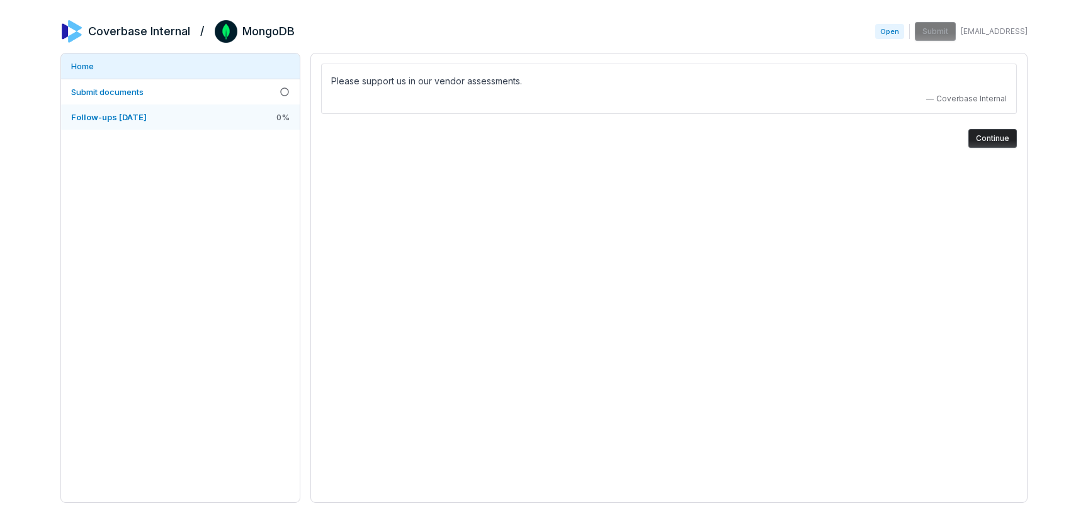 Image resolution: width=1088 pixels, height=523 pixels. What do you see at coordinates (180, 92) in the screenshot?
I see `a: Submit documents` at bounding box center [180, 92].